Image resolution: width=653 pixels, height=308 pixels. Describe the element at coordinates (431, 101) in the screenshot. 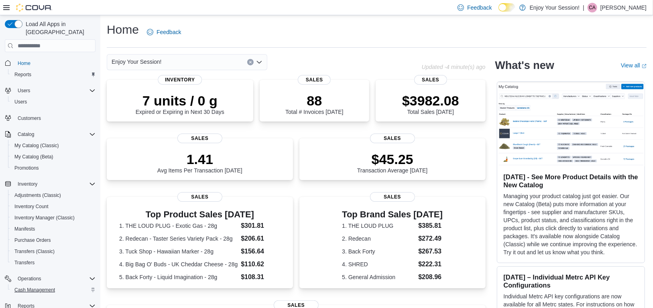

I see `p: $3982.08` at that location.